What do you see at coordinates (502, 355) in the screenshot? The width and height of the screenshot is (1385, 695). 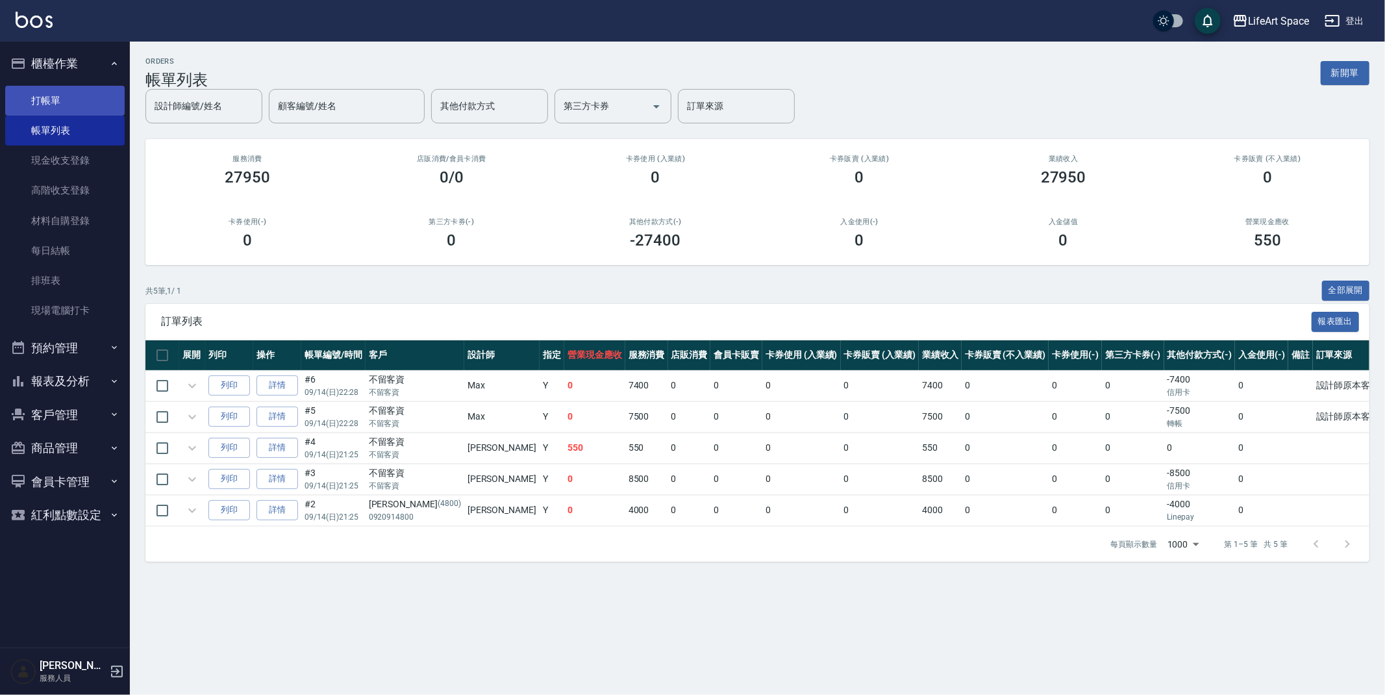 I see `th: 設計師` at bounding box center [502, 355].